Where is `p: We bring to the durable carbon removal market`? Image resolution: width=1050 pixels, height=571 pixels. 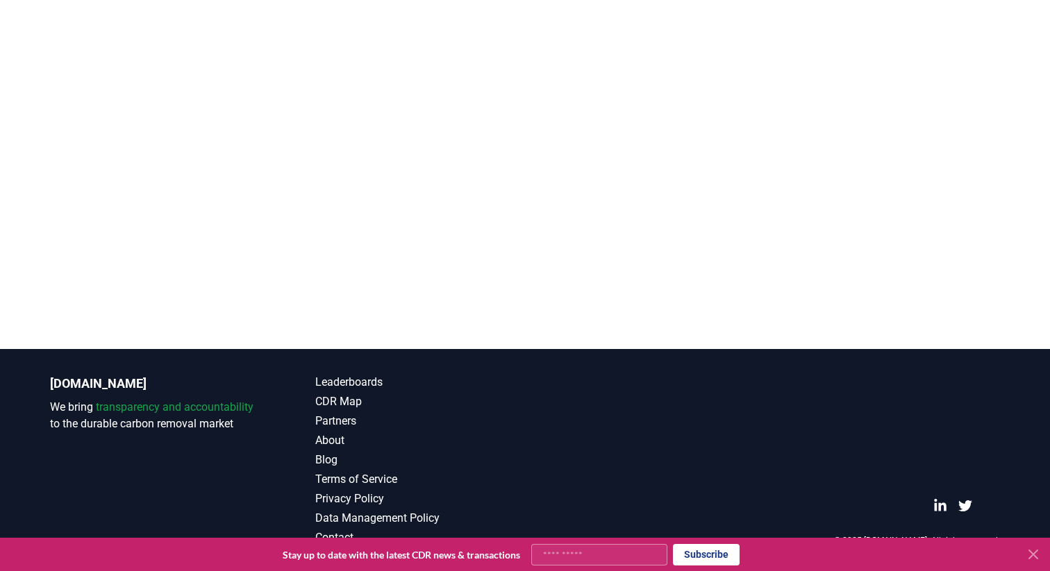 p: We bring to the durable carbon removal market is located at coordinates (155, 416).